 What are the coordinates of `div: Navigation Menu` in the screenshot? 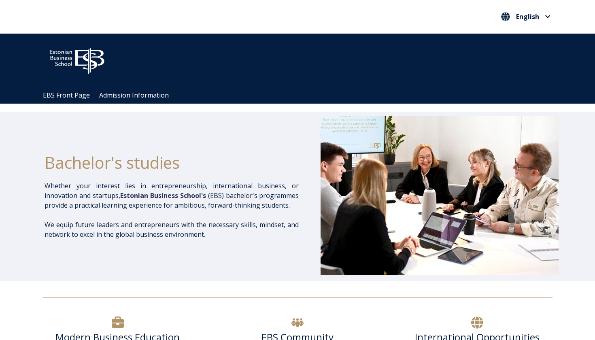 It's located at (301, 95).